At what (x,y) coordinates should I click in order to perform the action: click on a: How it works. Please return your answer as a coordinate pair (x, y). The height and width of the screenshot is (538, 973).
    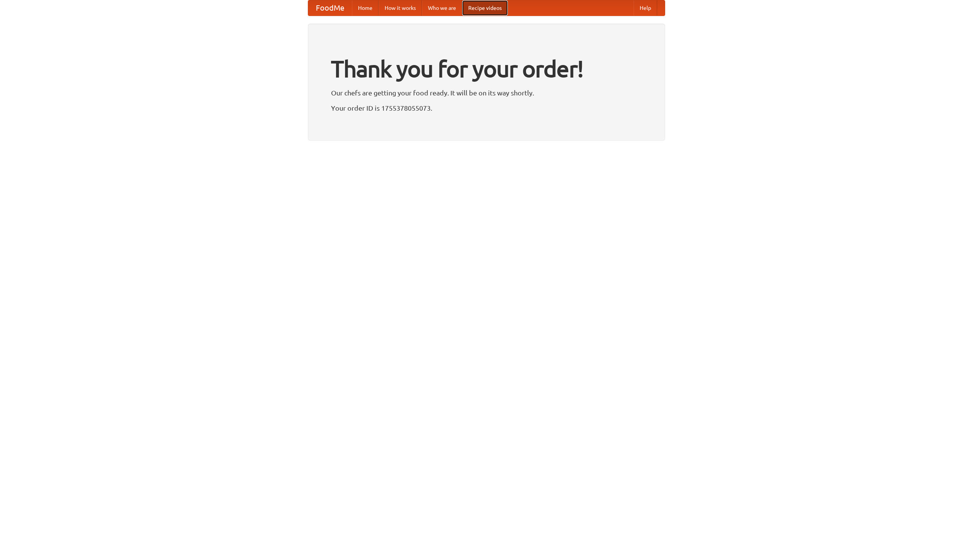
    Looking at the image, I should click on (400, 8).